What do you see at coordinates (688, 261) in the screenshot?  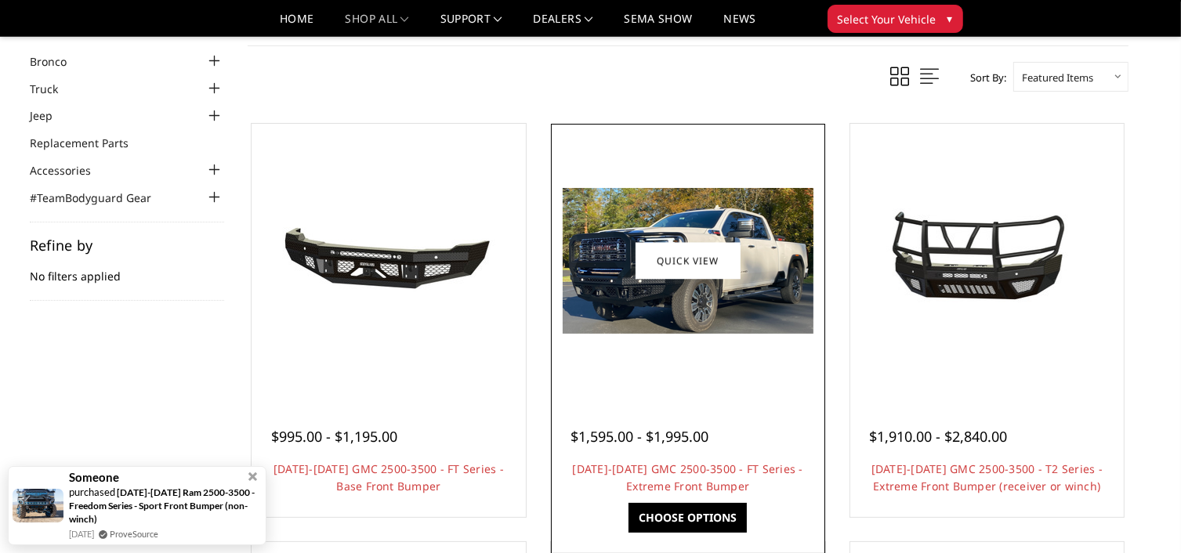 I see `a: 2024-2025 GMC 2500-3500 - FT Series - Extreme Front Bumper 2024-2025 GMC 2500-3500 - FT Series - ...` at bounding box center [688, 261].